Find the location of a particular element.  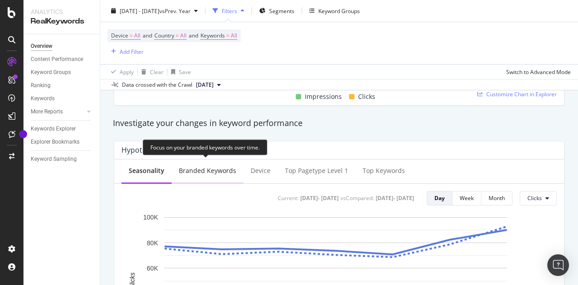

button: Clicks is located at coordinates (538, 198).